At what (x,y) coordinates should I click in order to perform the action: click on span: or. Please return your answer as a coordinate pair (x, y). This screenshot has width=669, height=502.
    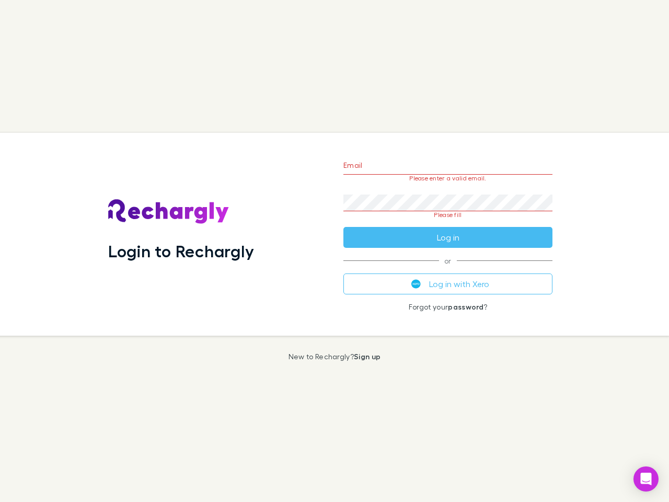
    Looking at the image, I should click on (448, 260).